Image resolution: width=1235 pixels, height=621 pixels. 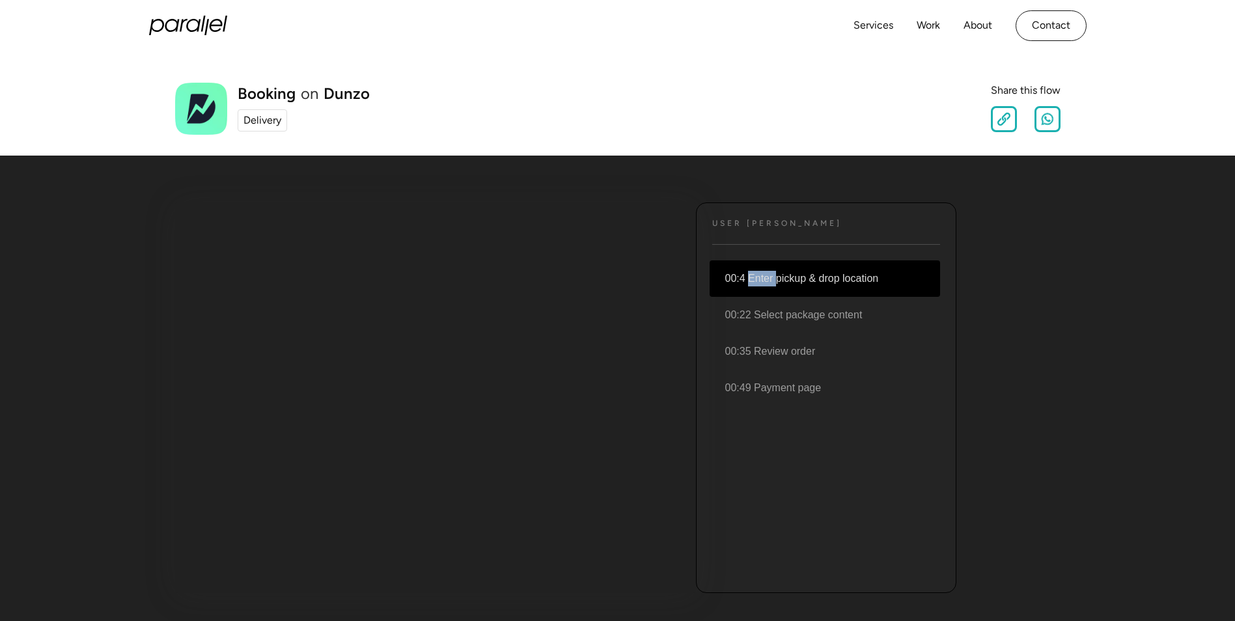 What do you see at coordinates (188, 25) in the screenshot?
I see `a: home` at bounding box center [188, 25].